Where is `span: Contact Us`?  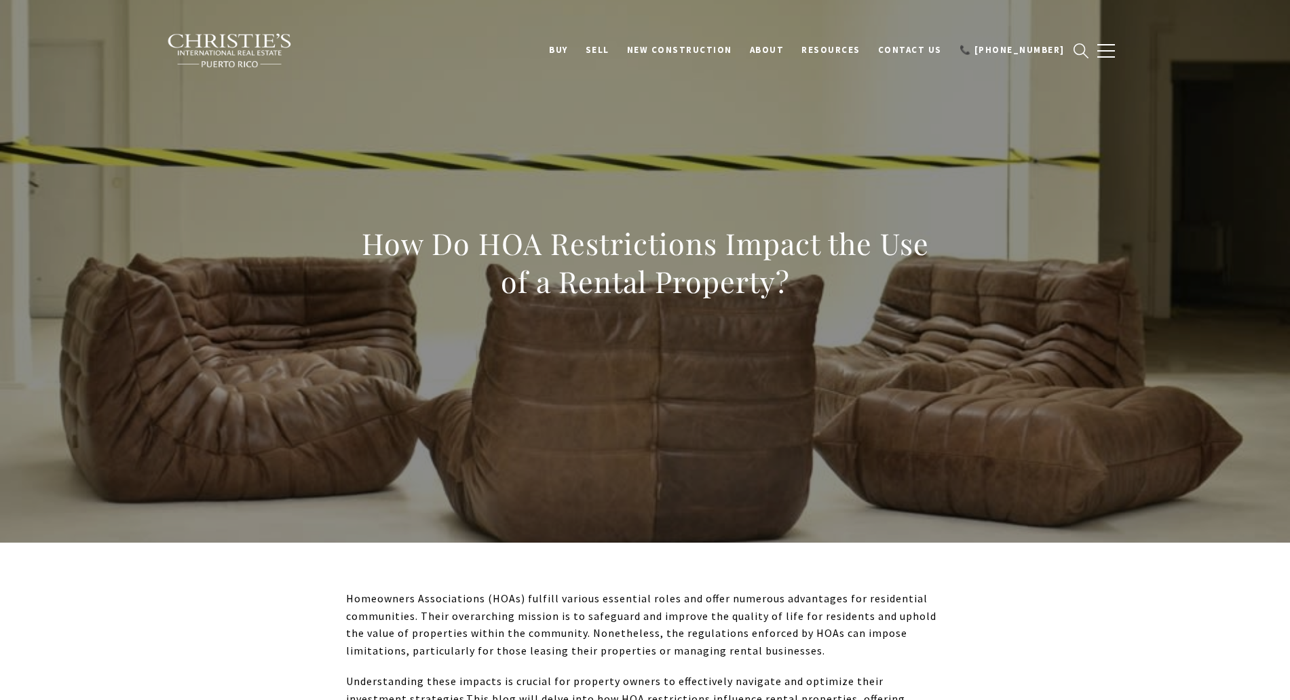
span: Contact Us is located at coordinates (910, 50).